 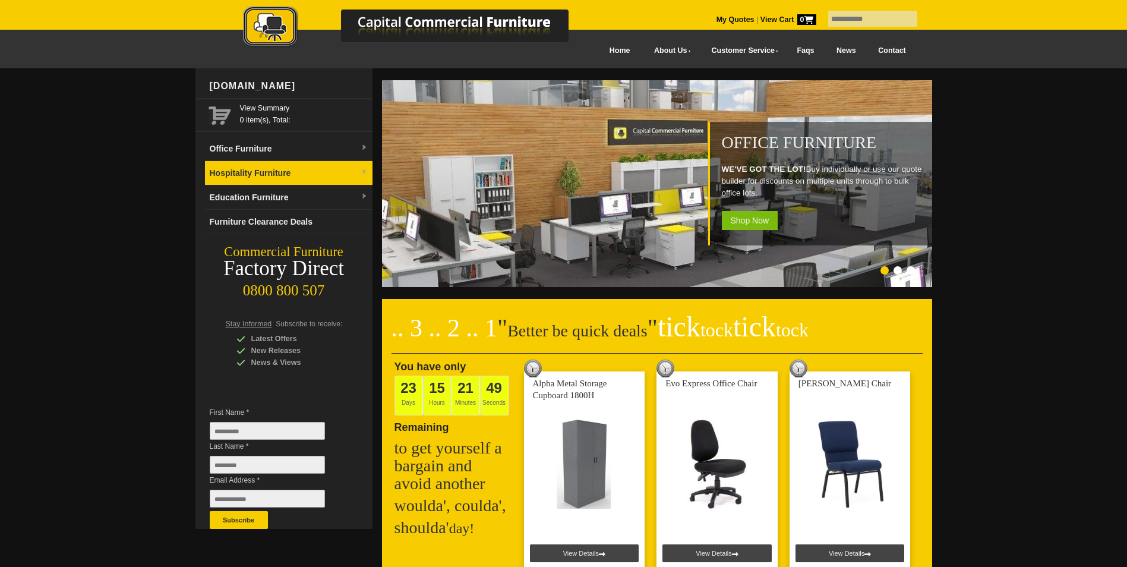 I want to click on div: New Releases, so click(x=293, y=351).